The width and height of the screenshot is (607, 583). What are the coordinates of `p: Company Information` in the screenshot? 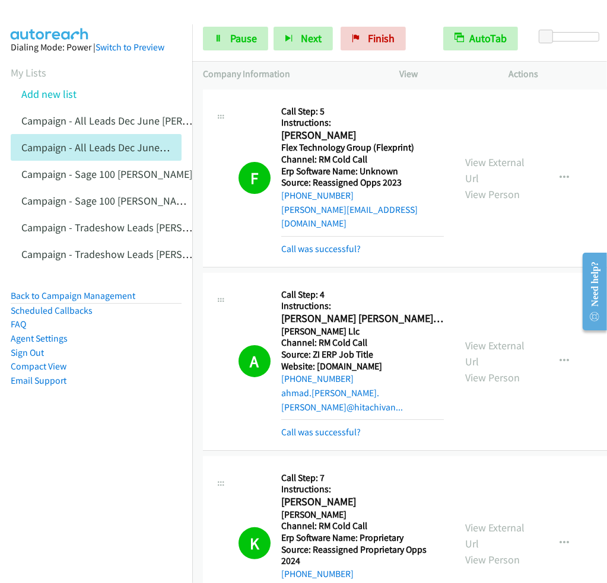 It's located at (291, 74).